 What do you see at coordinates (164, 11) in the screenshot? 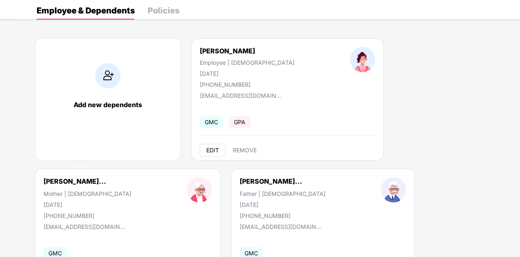
I see `div: Policies` at bounding box center [164, 11].